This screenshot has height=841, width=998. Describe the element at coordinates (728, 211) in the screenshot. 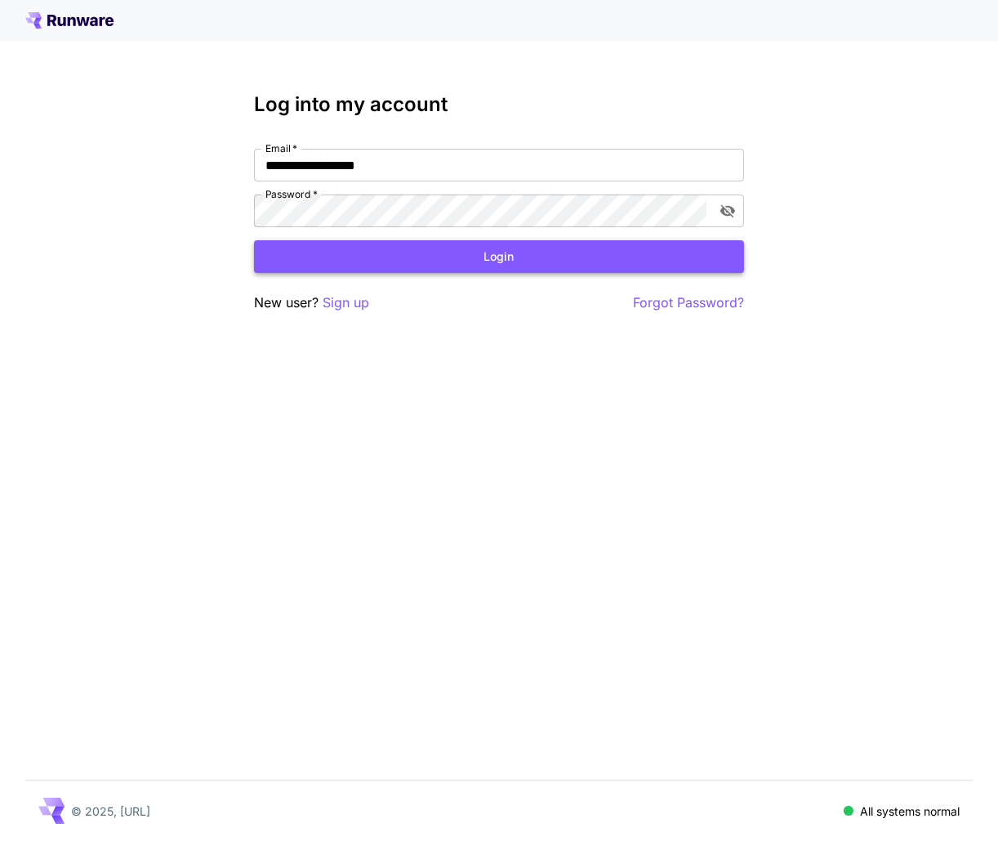

I see `button: toggle password visibility` at that location.